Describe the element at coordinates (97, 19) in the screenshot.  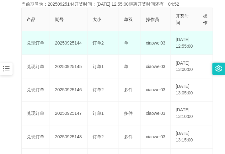
I see `span: 大小` at that location.